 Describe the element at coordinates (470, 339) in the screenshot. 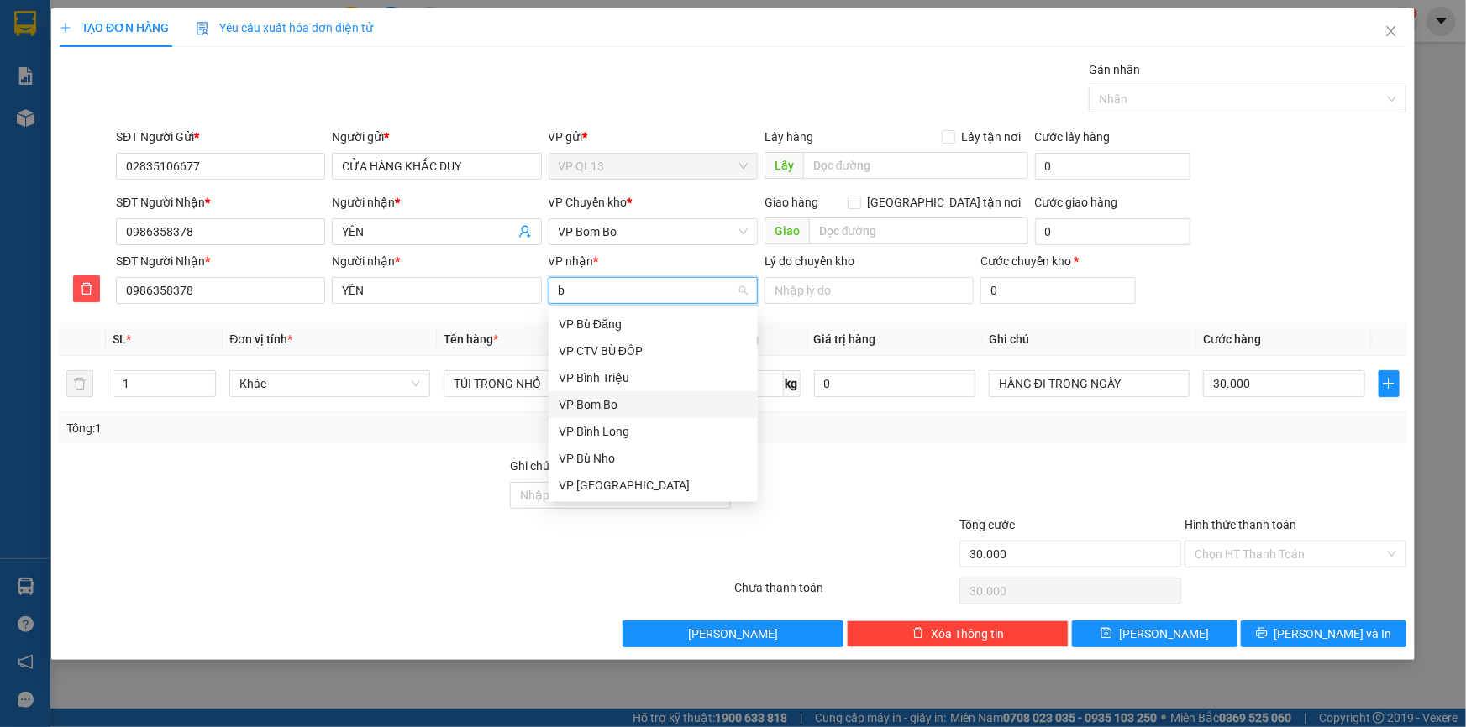

I see `span: Tên hàng` at that location.